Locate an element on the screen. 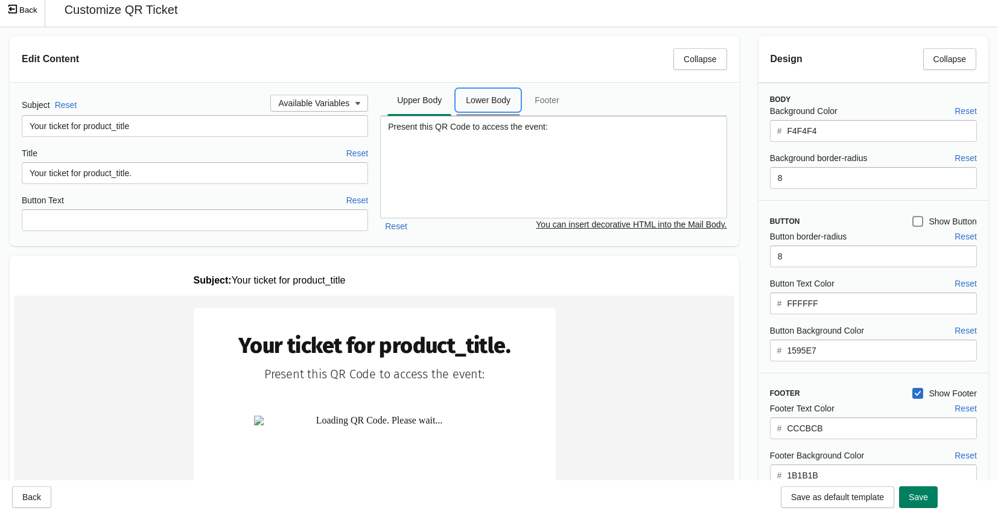 The image size is (998, 514). span: Footer is located at coordinates (547, 100).